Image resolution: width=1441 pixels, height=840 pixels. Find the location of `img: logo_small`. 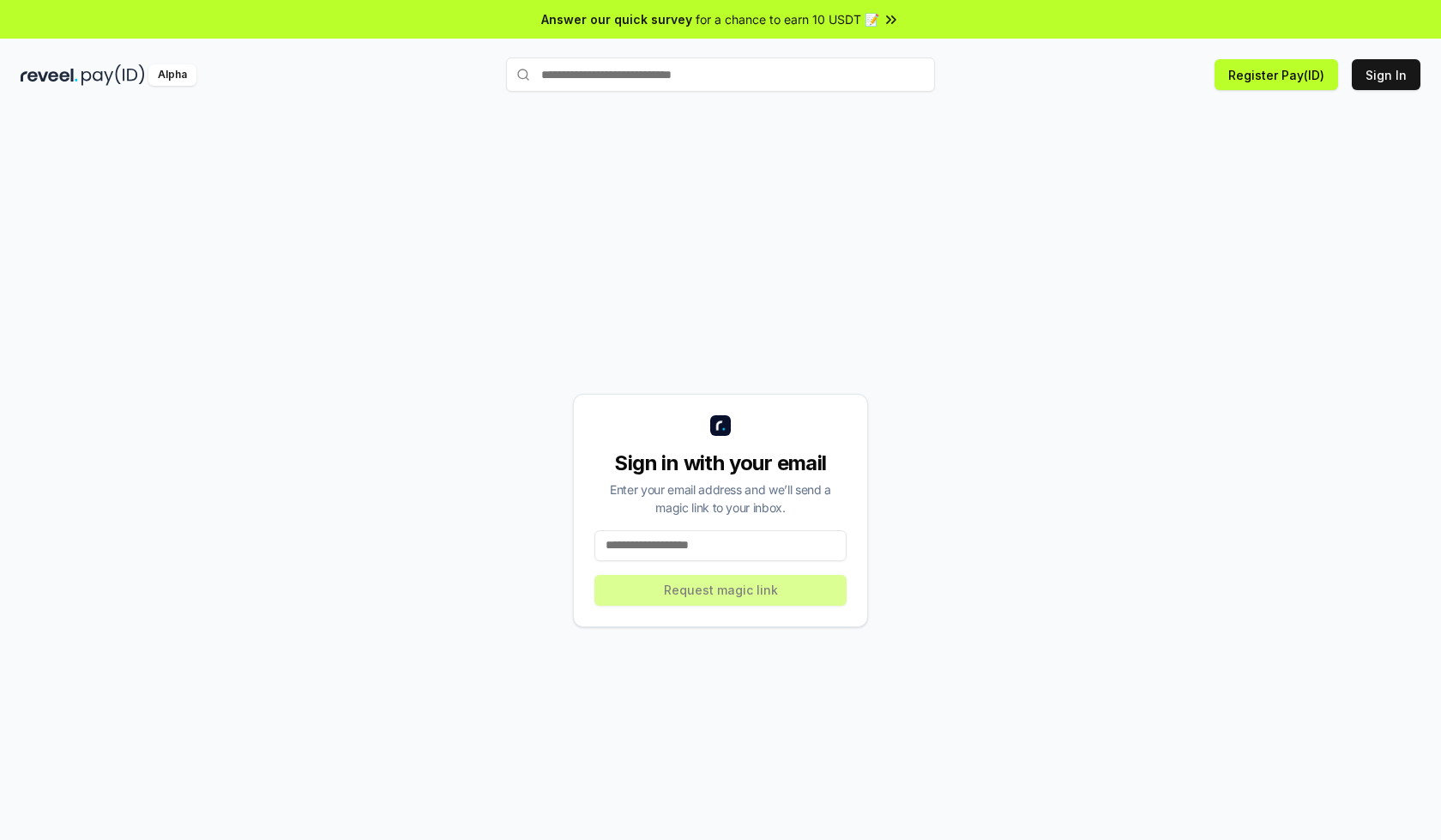

img: logo_small is located at coordinates (720, 426).